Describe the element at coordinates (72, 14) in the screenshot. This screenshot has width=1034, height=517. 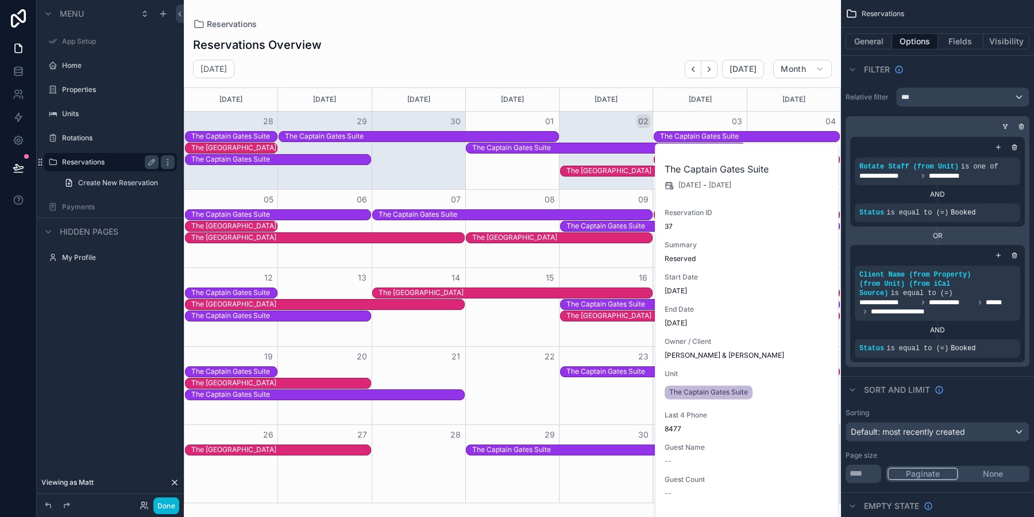
I see `span: Menu` at that location.